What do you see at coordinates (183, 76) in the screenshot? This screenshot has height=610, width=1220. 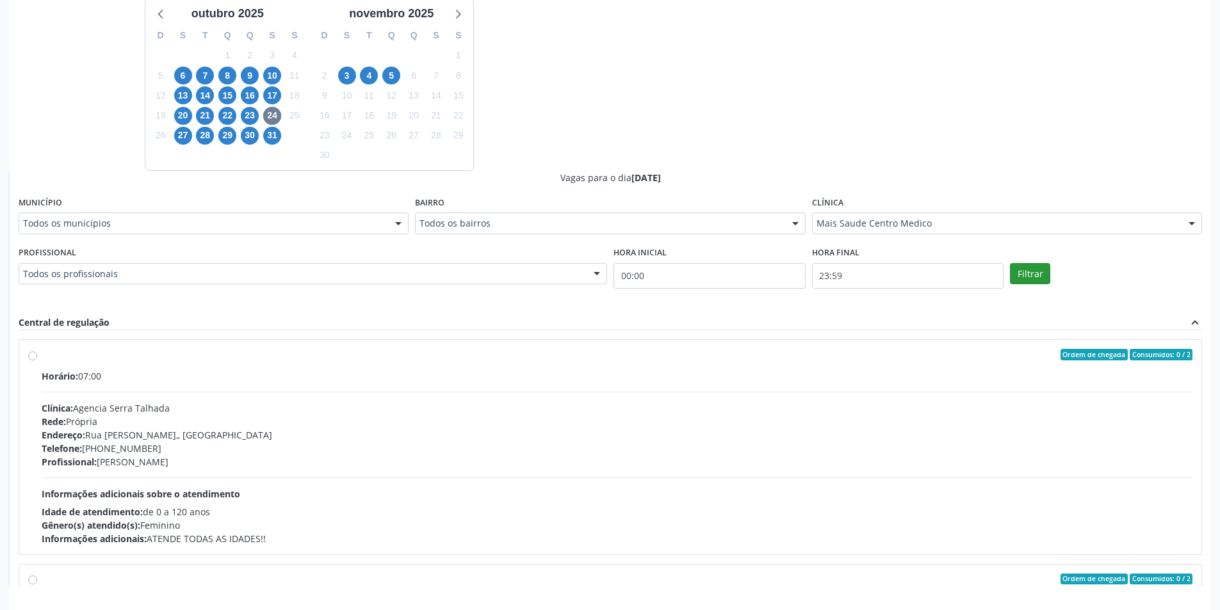 I see `span: segunda-feira, 6 de outubro de 2025` at bounding box center [183, 76].